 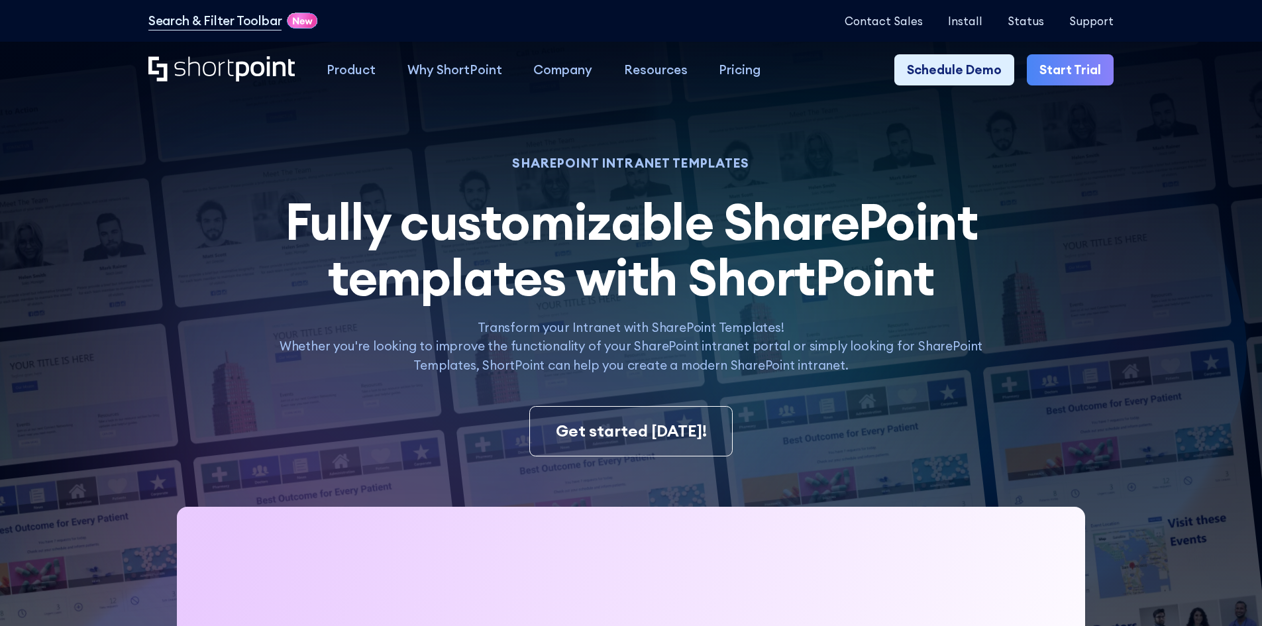 I want to click on a: Product, so click(x=351, y=70).